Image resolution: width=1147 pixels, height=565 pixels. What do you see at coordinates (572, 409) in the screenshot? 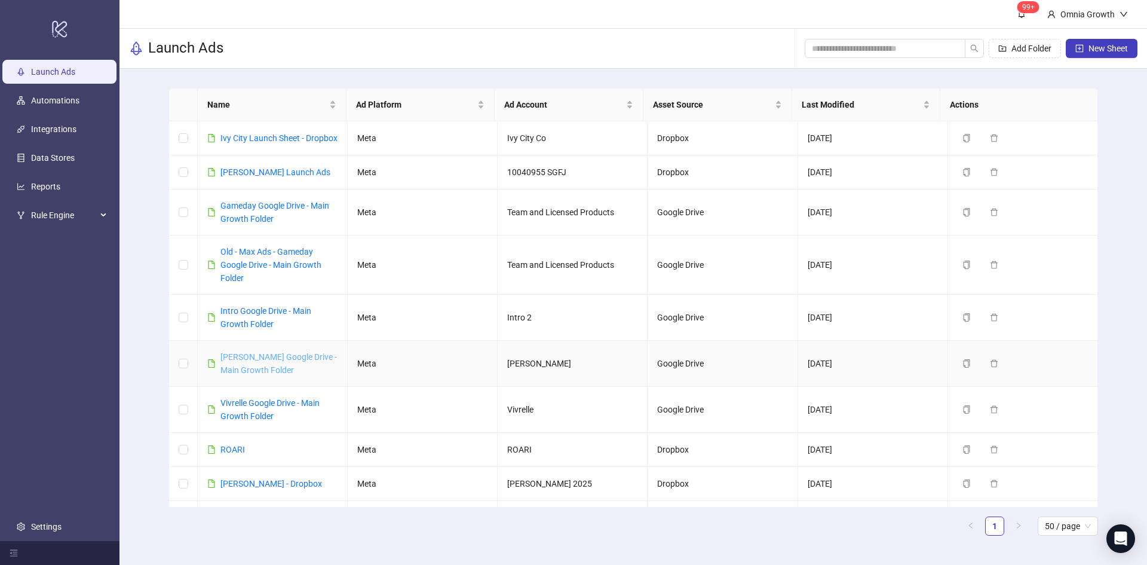
I see `td: Vivrelle` at bounding box center [572, 409].